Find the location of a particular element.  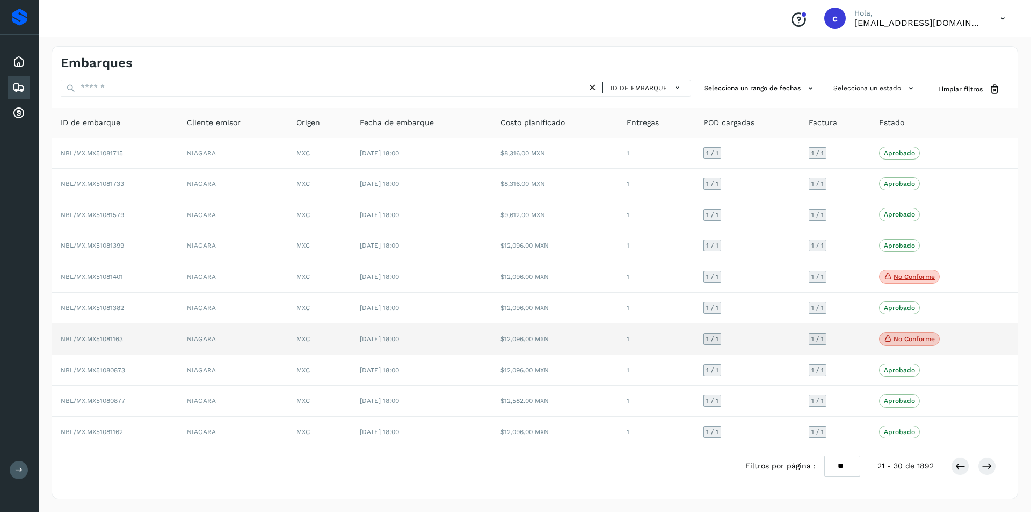

span: Fecha de embarque is located at coordinates (397, 122).